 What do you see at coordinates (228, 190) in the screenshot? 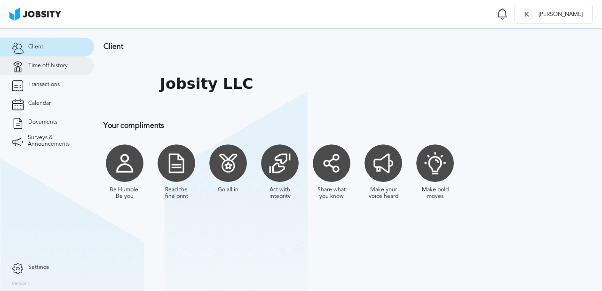
I see `div: Go all in` at bounding box center [228, 190].